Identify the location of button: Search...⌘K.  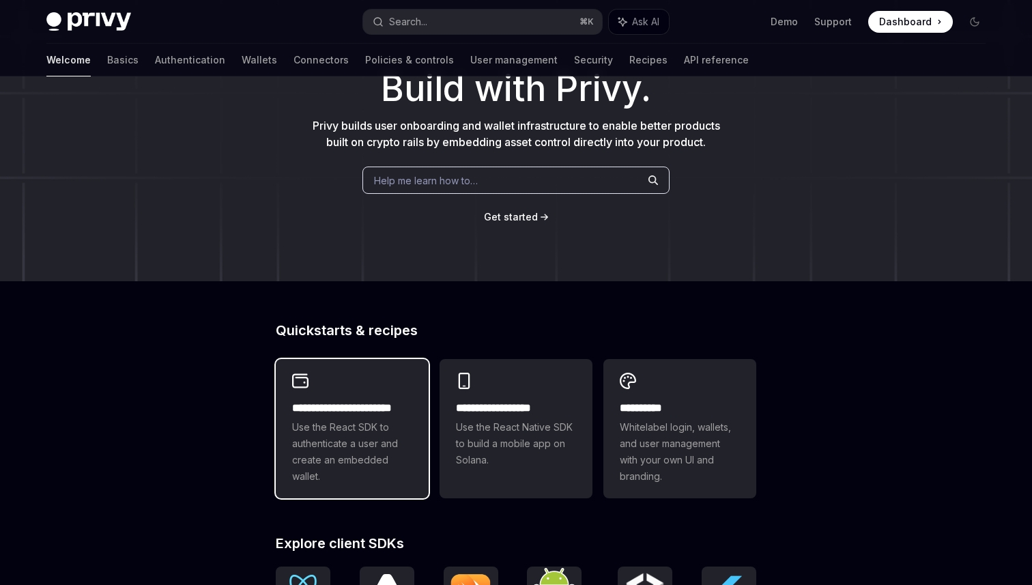
(482, 22).